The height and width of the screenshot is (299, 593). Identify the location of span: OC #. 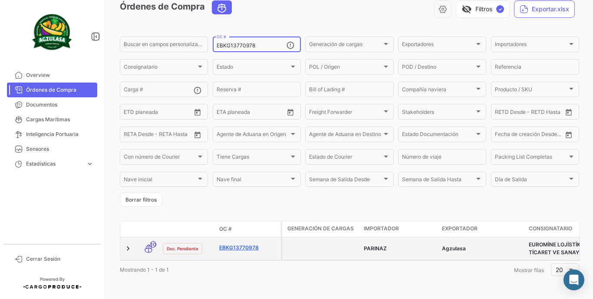
(225, 229).